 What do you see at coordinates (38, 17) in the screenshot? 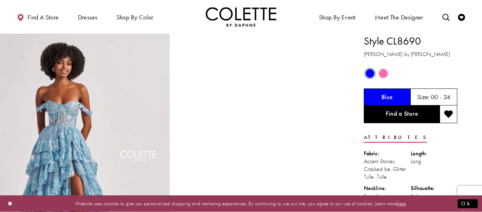
I see `a: Find a store` at bounding box center [38, 17].